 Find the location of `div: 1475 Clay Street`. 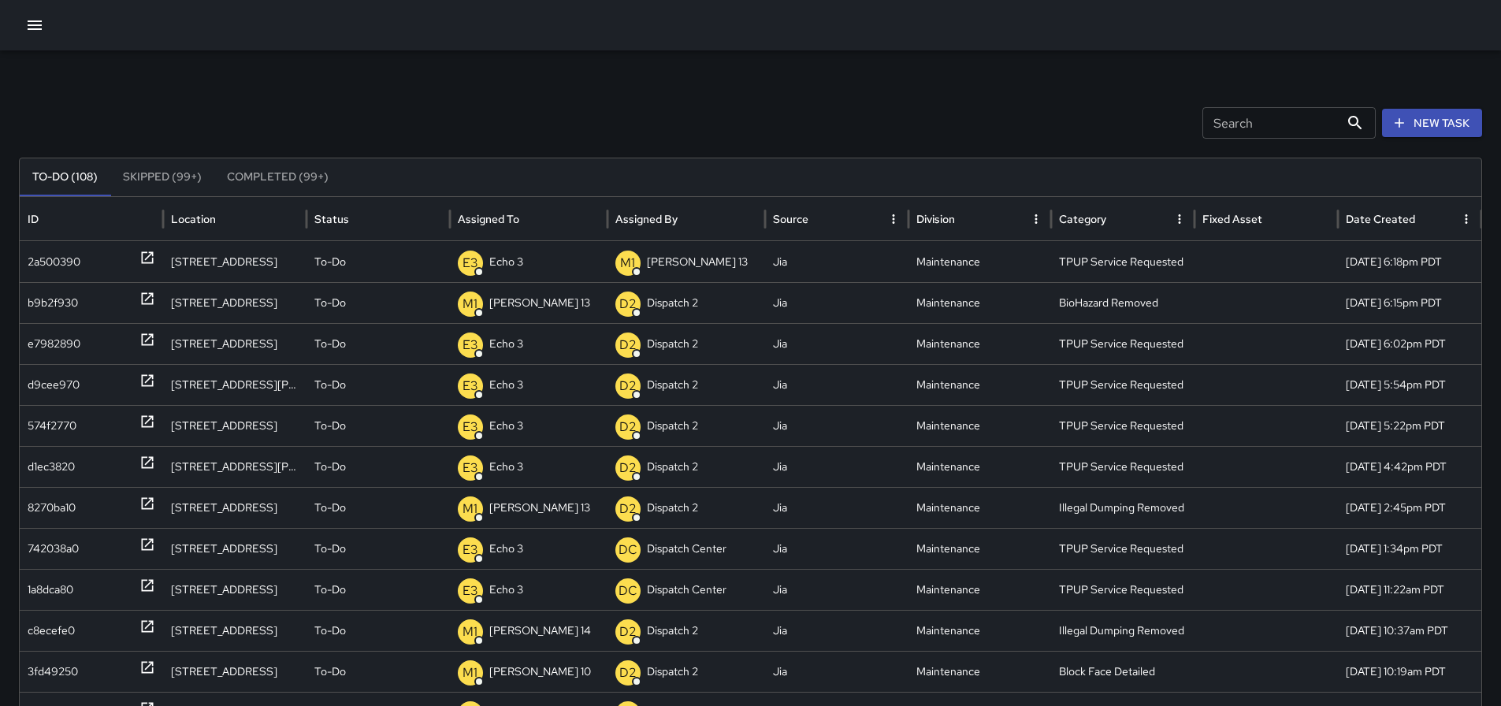

div: 1475 Clay Street is located at coordinates (235, 344).